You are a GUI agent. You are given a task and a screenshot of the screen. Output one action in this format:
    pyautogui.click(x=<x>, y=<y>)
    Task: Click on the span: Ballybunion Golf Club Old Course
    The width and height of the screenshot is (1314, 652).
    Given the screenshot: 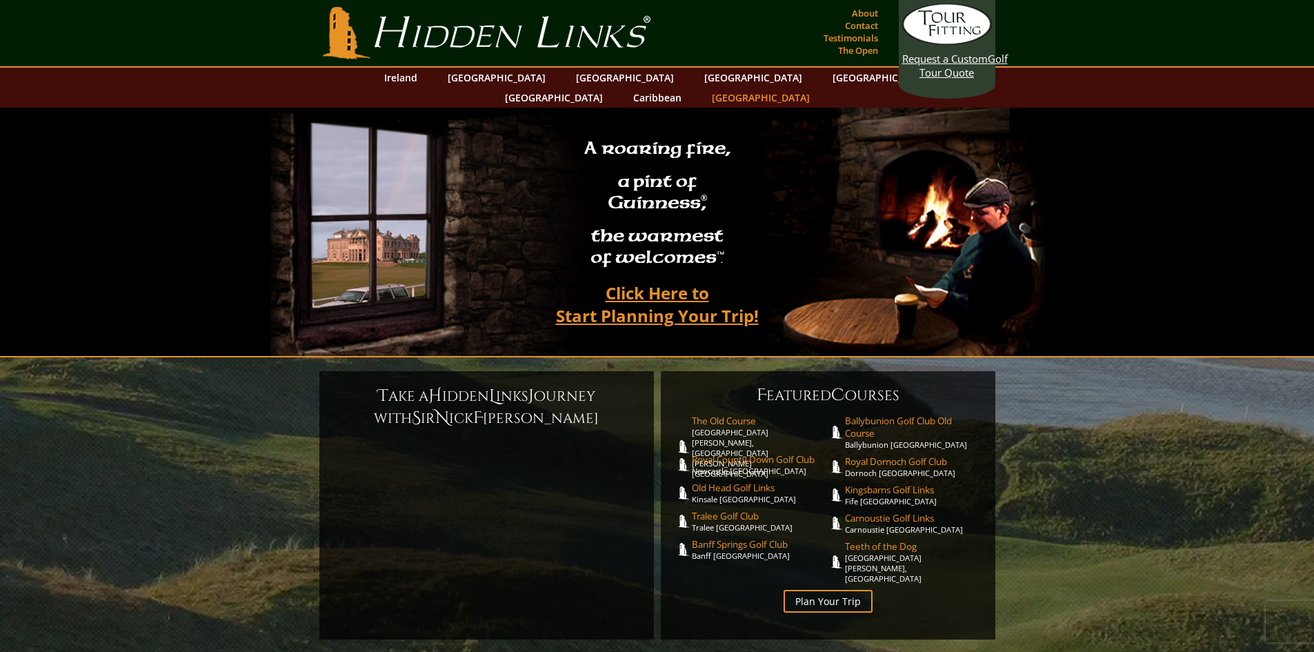 What is the action you would take?
    pyautogui.click(x=913, y=427)
    